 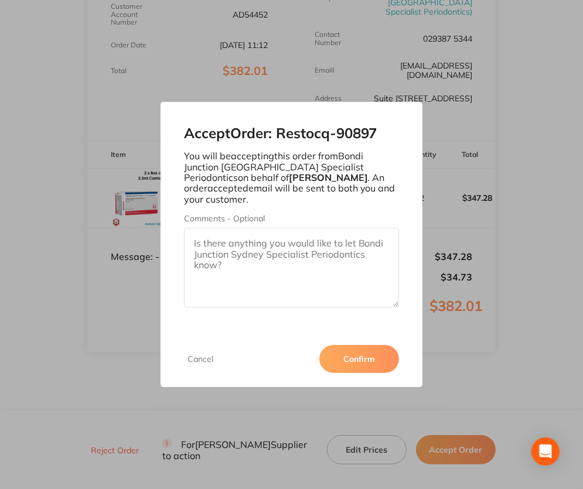 I want to click on div: Open Intercom Messenger, so click(x=545, y=452).